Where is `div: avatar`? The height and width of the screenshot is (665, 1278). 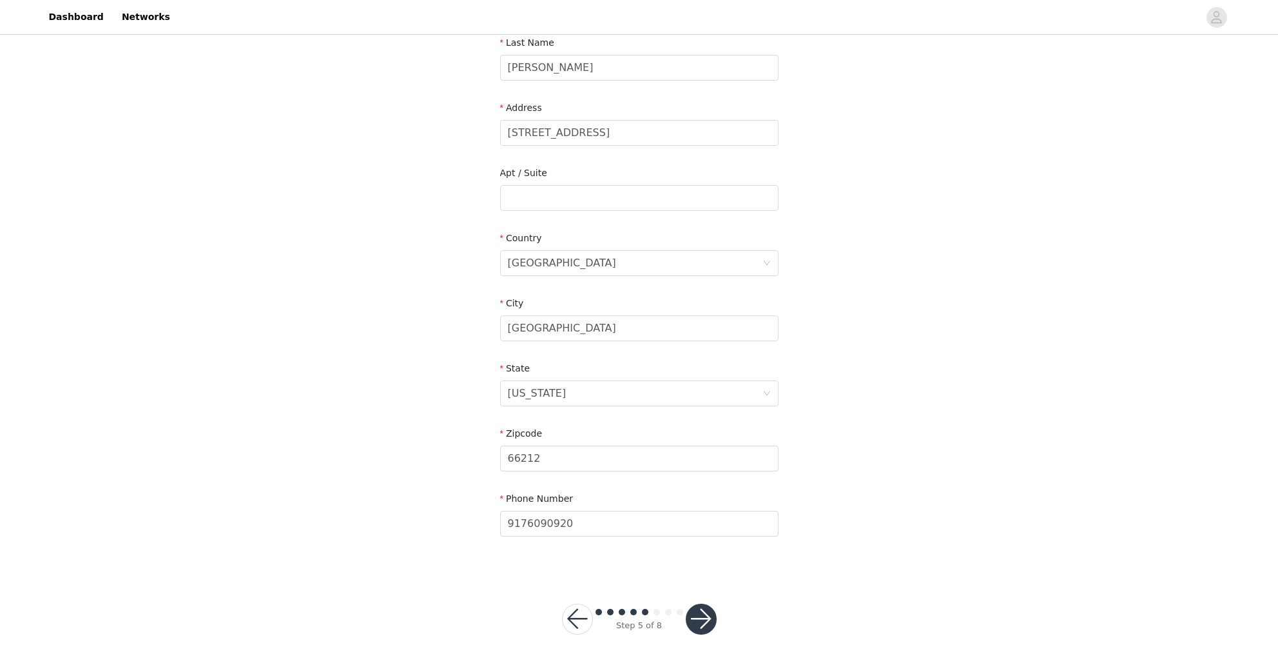 div: avatar is located at coordinates (1216, 17).